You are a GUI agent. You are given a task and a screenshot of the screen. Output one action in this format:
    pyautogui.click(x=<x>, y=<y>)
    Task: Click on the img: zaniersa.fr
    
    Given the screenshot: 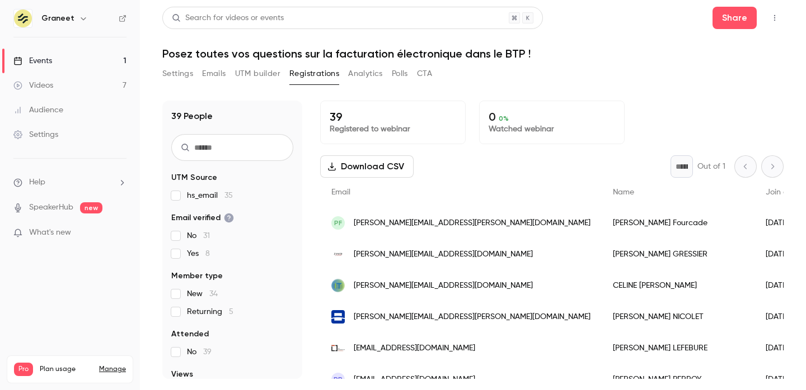 What is the action you would take?
    pyautogui.click(x=338, y=255)
    